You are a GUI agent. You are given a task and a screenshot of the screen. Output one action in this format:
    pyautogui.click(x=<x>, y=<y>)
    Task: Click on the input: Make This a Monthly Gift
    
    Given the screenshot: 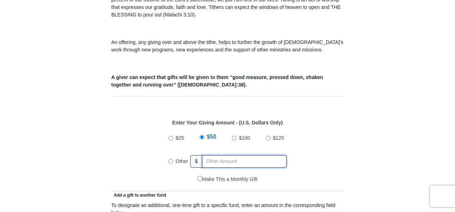 What is the action you would take?
    pyautogui.click(x=200, y=179)
    